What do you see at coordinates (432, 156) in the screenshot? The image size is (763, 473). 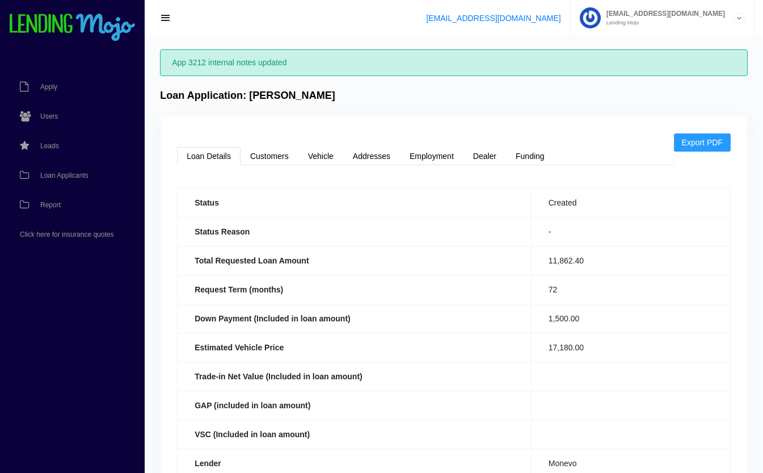 I see `a: Employment` at bounding box center [432, 156].